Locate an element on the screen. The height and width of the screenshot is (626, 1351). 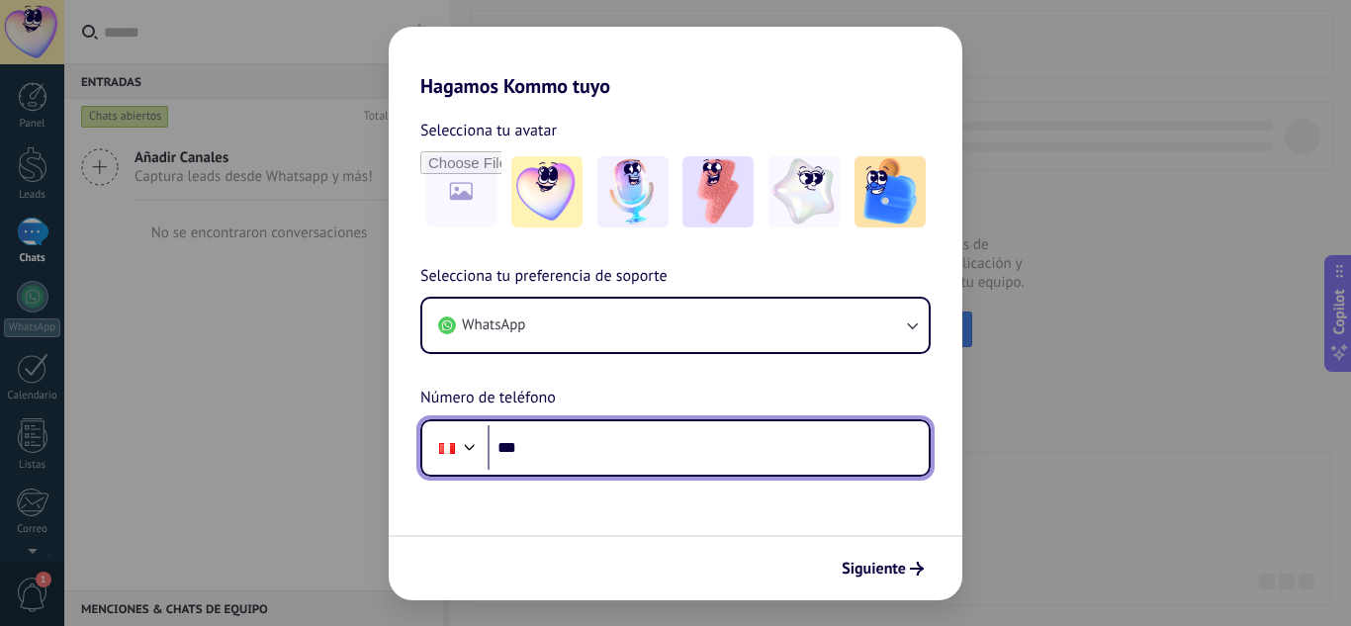
img: -3.jpeg is located at coordinates (718, 192).